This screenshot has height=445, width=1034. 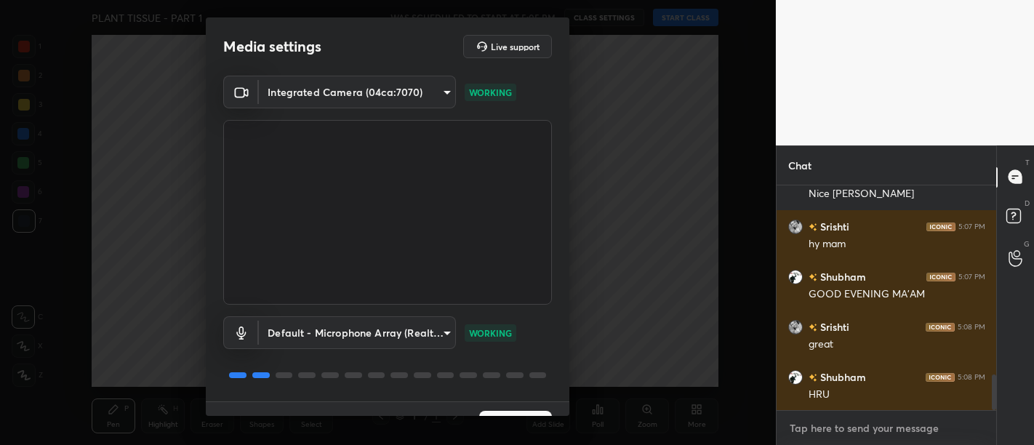 What do you see at coordinates (515, 47) in the screenshot?
I see `h5: Live support` at bounding box center [515, 47].